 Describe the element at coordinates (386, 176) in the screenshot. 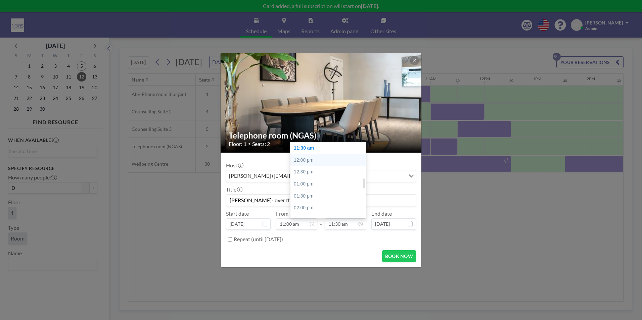

I see `input: Search for option` at that location.